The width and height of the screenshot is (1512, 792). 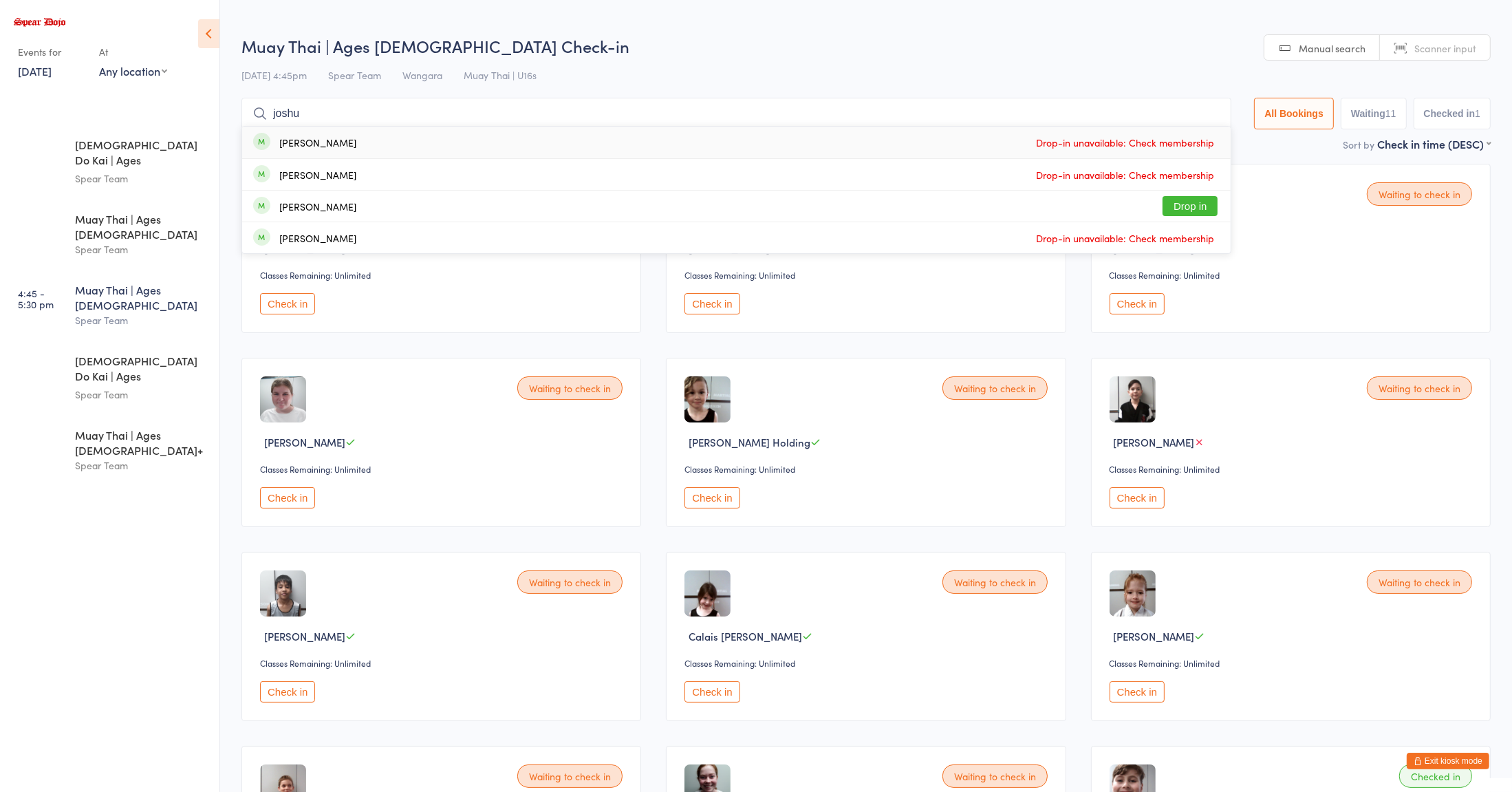 What do you see at coordinates (36, 154) in the screenshot?
I see `time: 4:00 - 4:45 pm` at bounding box center [36, 154].